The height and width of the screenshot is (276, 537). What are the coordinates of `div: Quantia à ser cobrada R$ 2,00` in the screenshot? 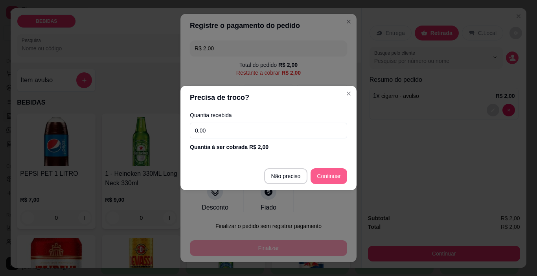 It's located at (268, 147).